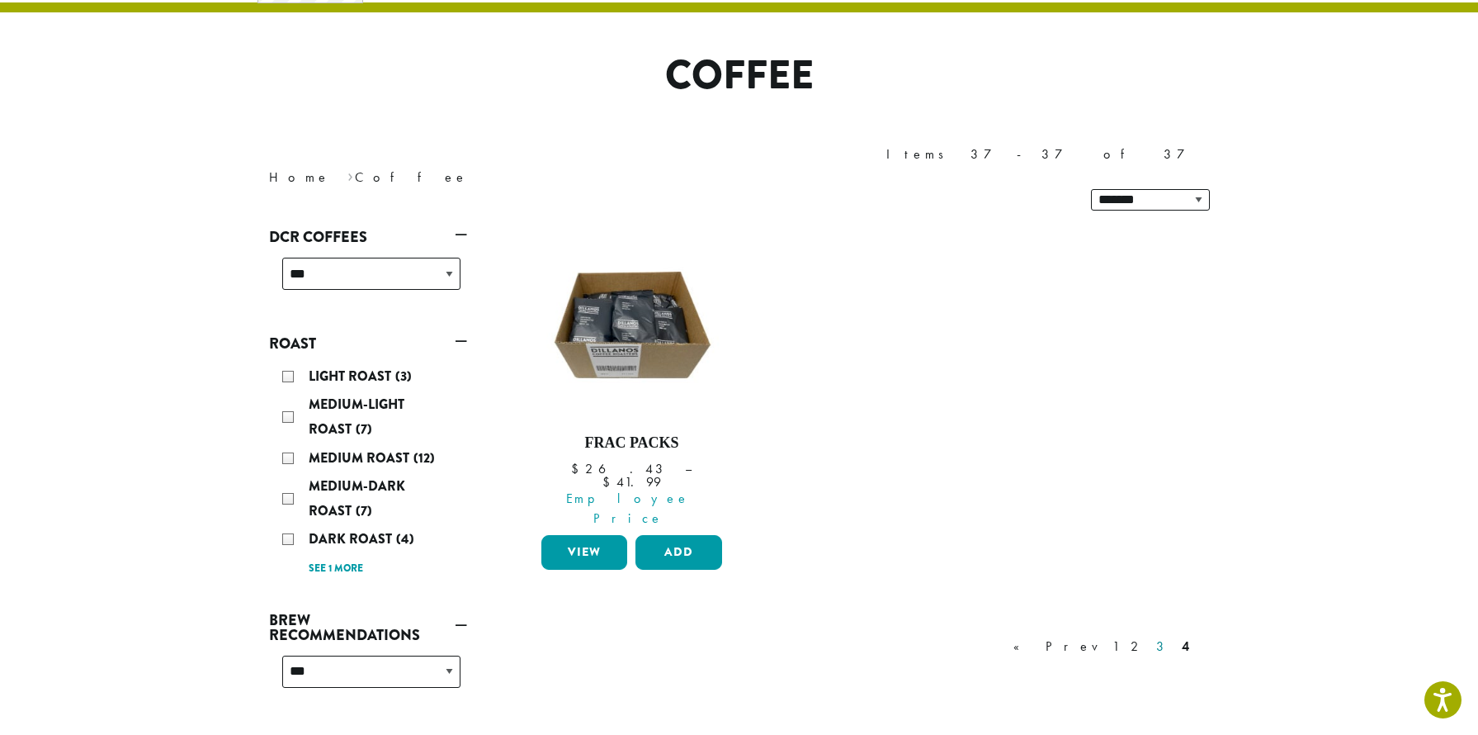  I want to click on span: Employee Price, so click(629, 508).